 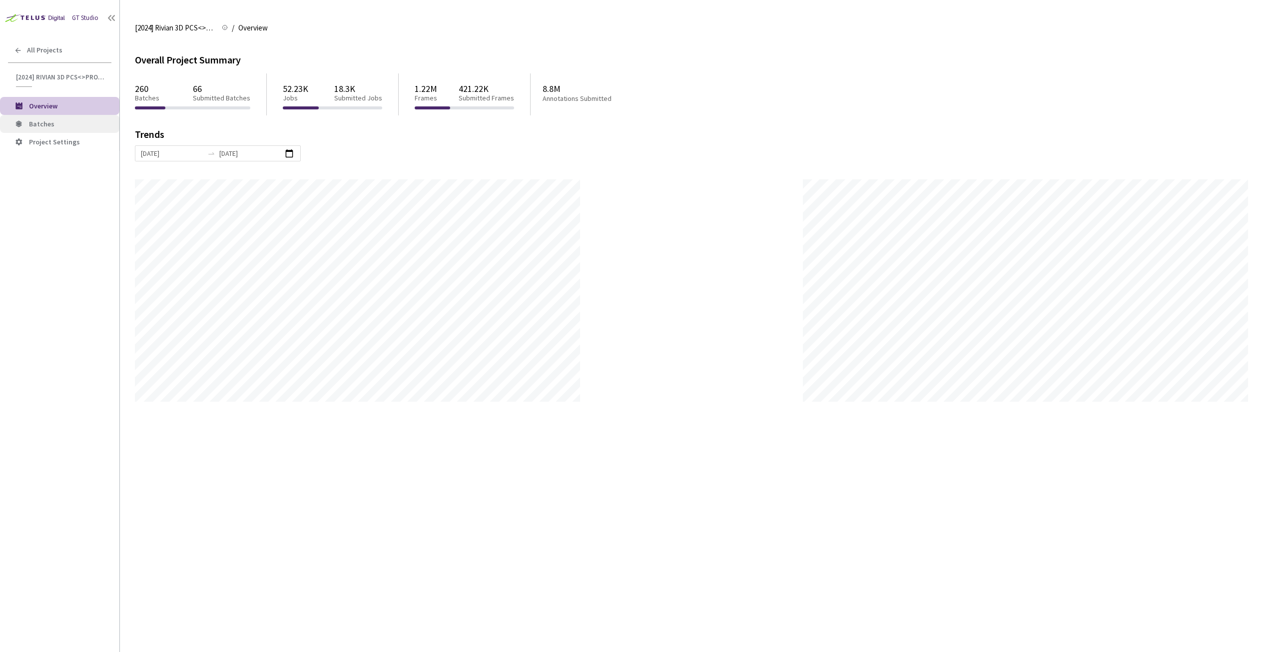 What do you see at coordinates (85, 18) in the screenshot?
I see `div: GT Studio` at bounding box center [85, 18].